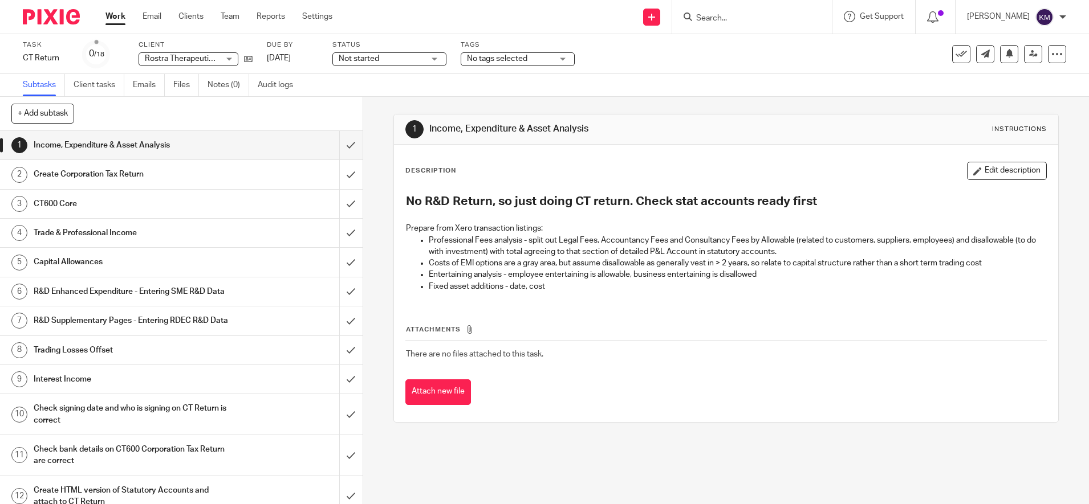  Describe the element at coordinates (19, 380) in the screenshot. I see `div: 9` at that location.